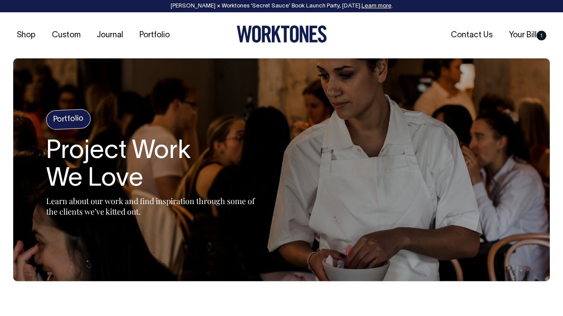 This screenshot has height=316, width=563. Describe the element at coordinates (66, 35) in the screenshot. I see `a: Custom` at that location.